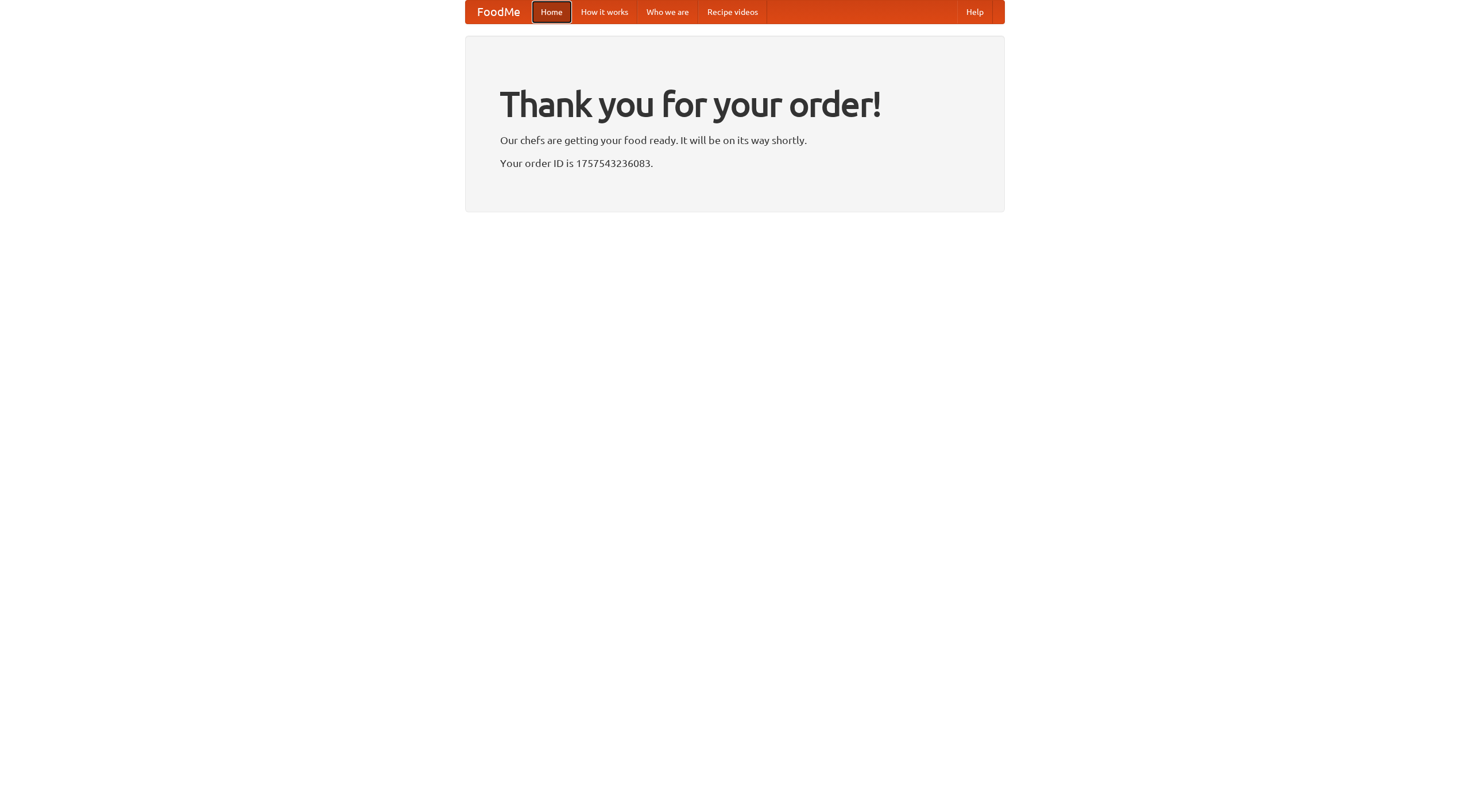 This screenshot has height=812, width=1470. Describe the element at coordinates (735, 104) in the screenshot. I see `h1: Thank you for your order!` at that location.